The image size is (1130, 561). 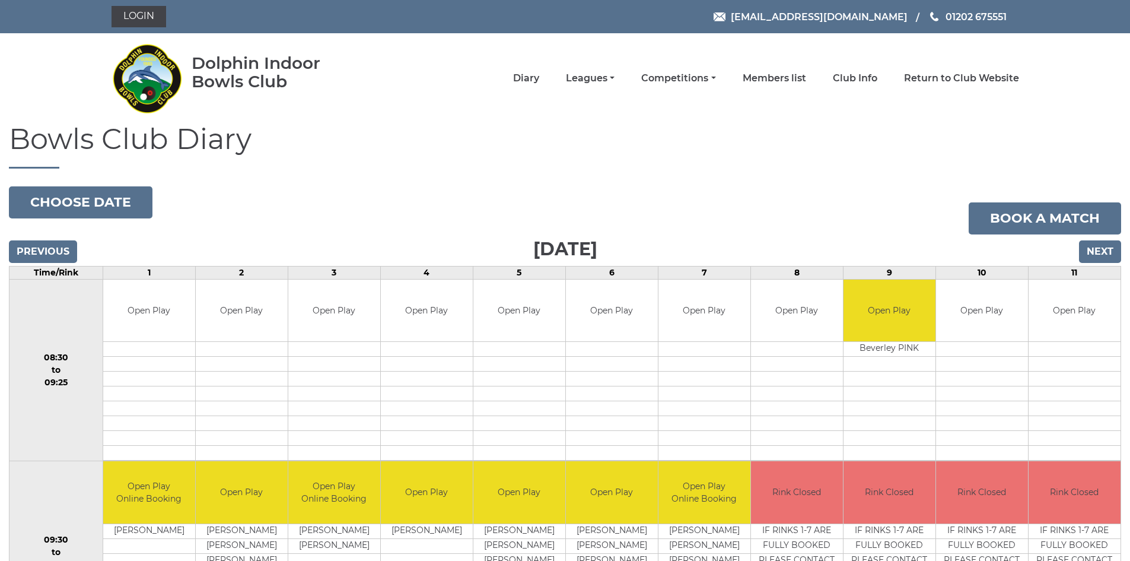 What do you see at coordinates (56, 370) in the screenshot?
I see `td: 08:30 to 09:25` at bounding box center [56, 370].